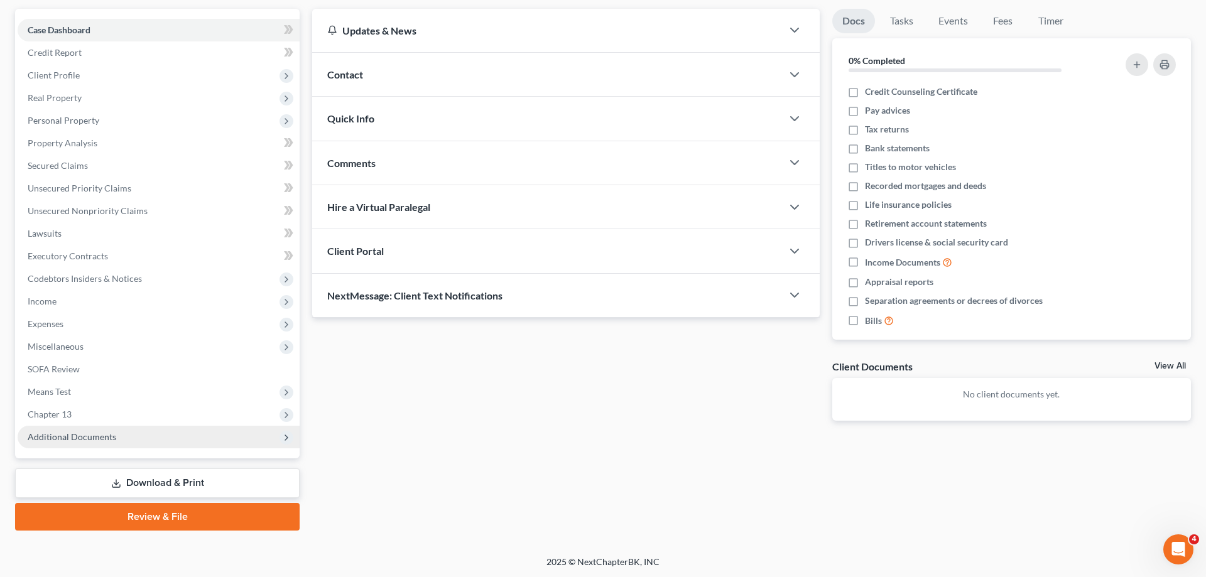 The image size is (1206, 577). I want to click on span: Expenses, so click(45, 324).